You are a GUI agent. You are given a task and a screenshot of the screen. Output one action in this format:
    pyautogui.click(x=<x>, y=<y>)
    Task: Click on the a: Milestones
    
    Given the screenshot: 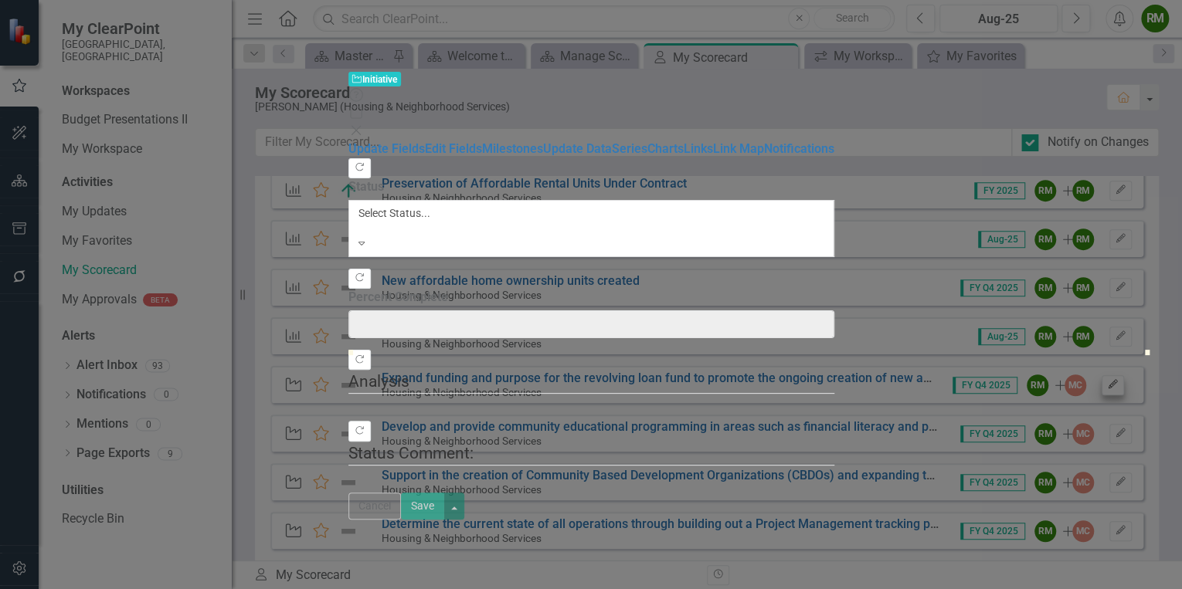 What is the action you would take?
    pyautogui.click(x=512, y=148)
    